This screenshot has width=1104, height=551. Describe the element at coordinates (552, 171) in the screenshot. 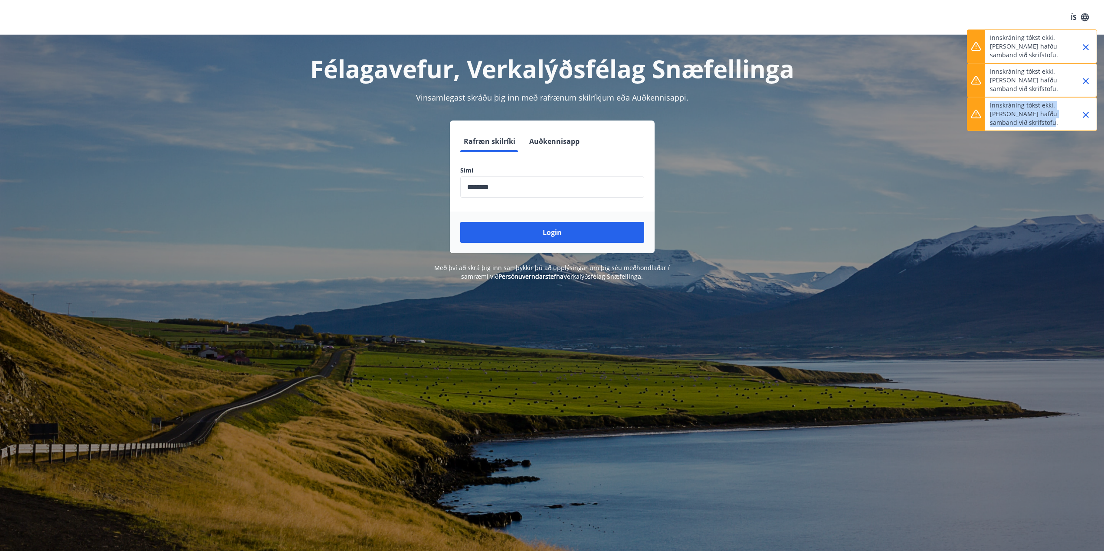

I see `label: Sími` at that location.